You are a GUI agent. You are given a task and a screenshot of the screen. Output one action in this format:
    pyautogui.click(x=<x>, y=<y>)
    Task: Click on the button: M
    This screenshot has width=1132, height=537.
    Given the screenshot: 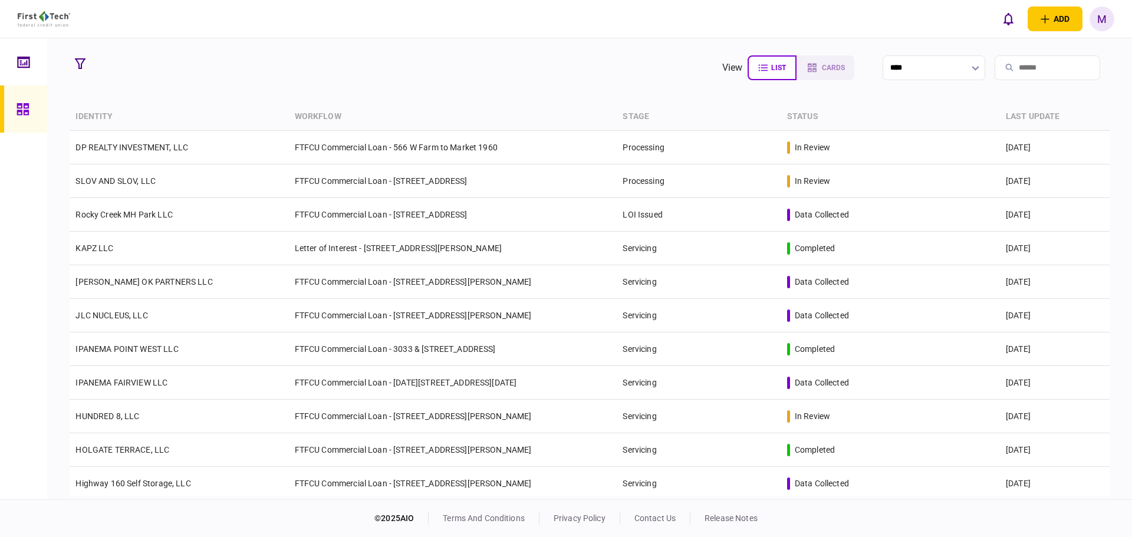 What is the action you would take?
    pyautogui.click(x=1102, y=19)
    